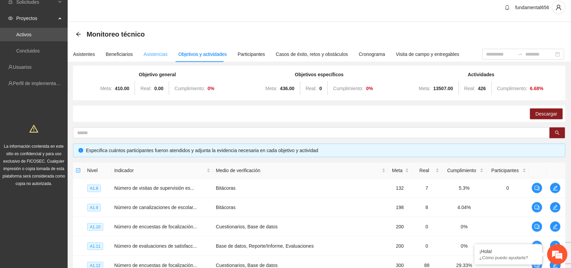  I want to click on div: Objetivos y actividades, so click(203, 54).